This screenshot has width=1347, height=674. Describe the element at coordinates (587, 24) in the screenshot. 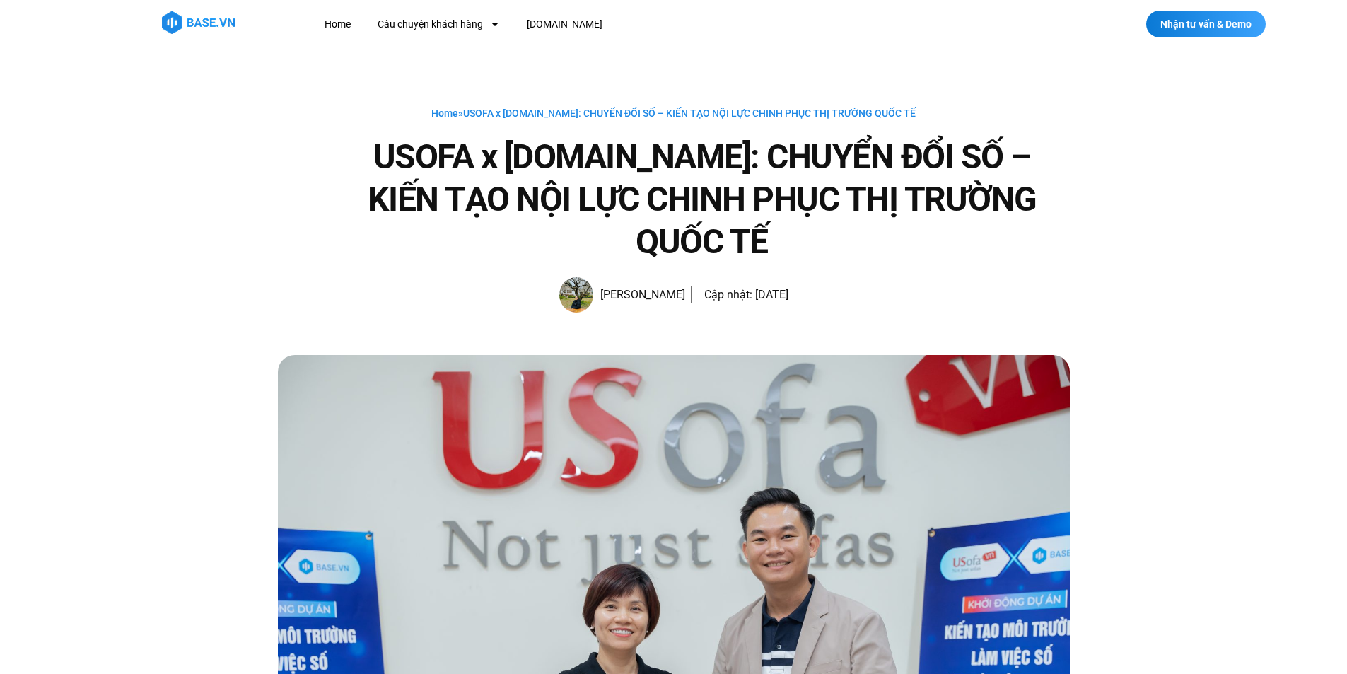

I see `nav: Menu` at that location.